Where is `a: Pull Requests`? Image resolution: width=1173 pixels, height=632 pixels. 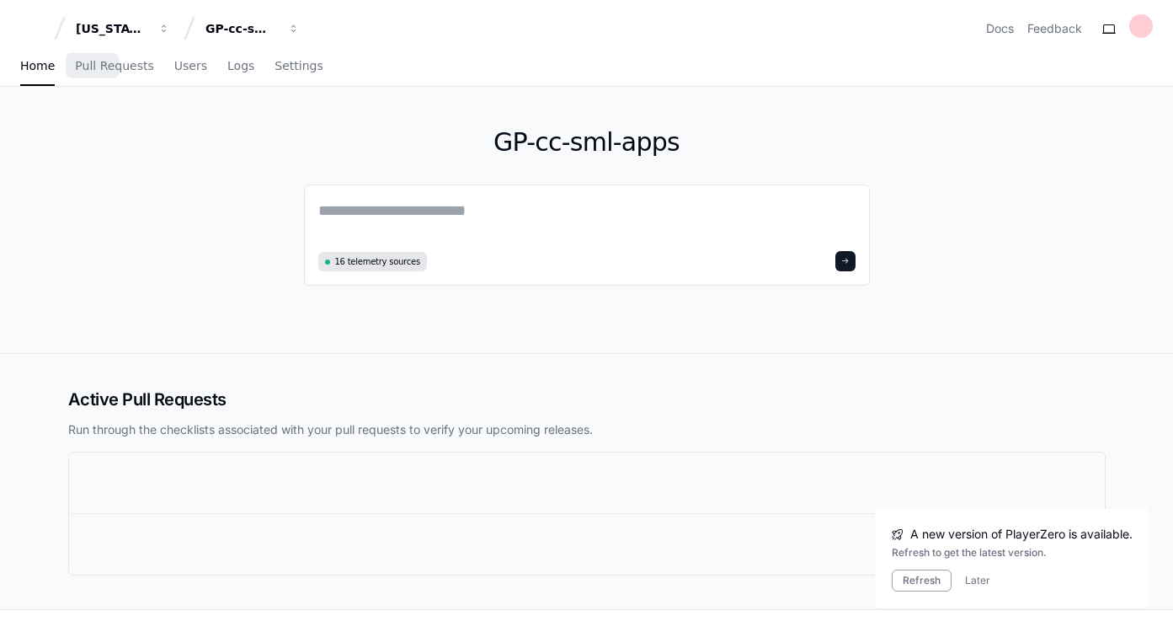 a: Pull Requests is located at coordinates (114, 67).